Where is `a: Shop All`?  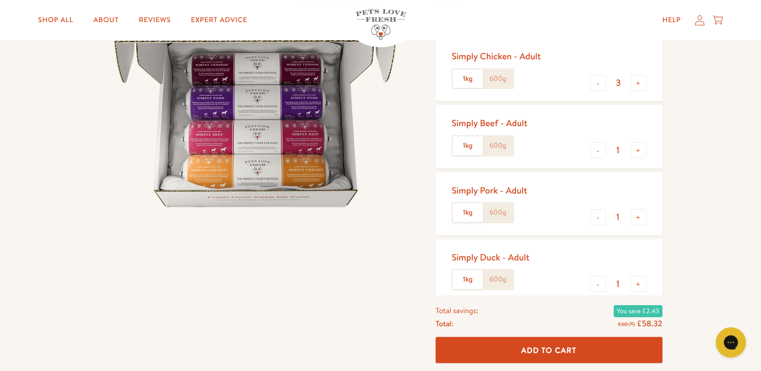
a: Shop All is located at coordinates (56, 20).